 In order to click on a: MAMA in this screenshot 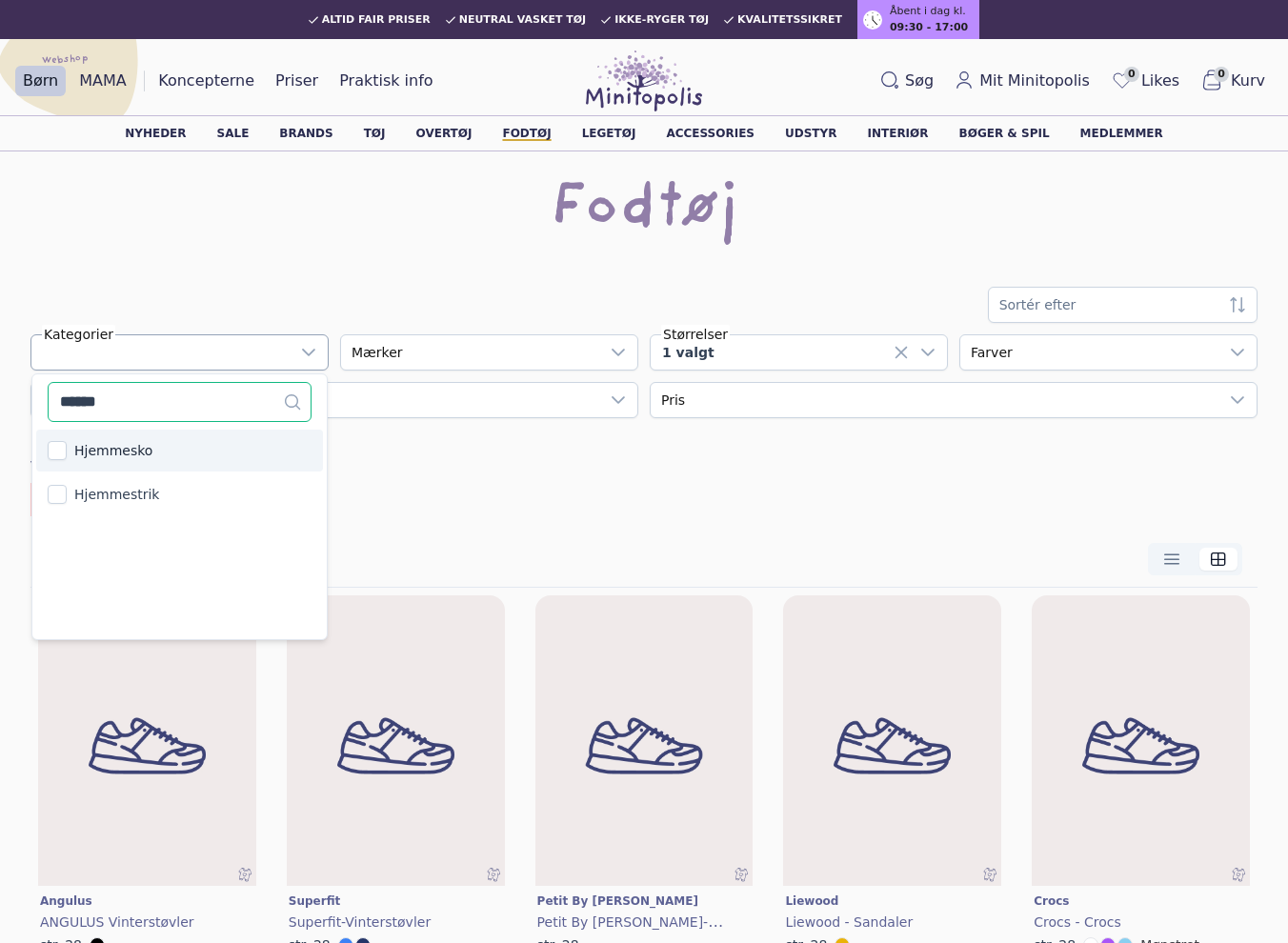, I will do `click(103, 81)`.